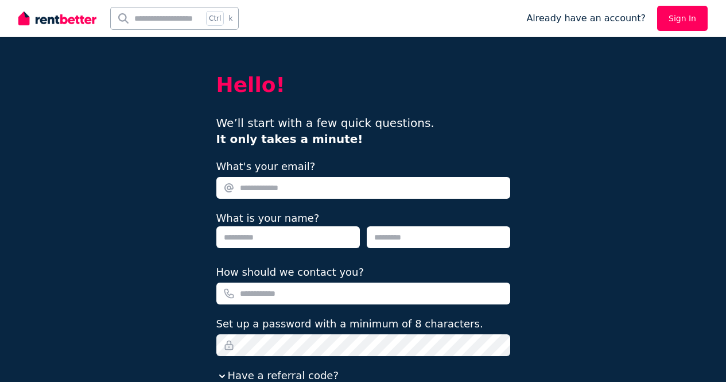  What do you see at coordinates (57, 18) in the screenshot?
I see `img: RentBetter` at bounding box center [57, 18].